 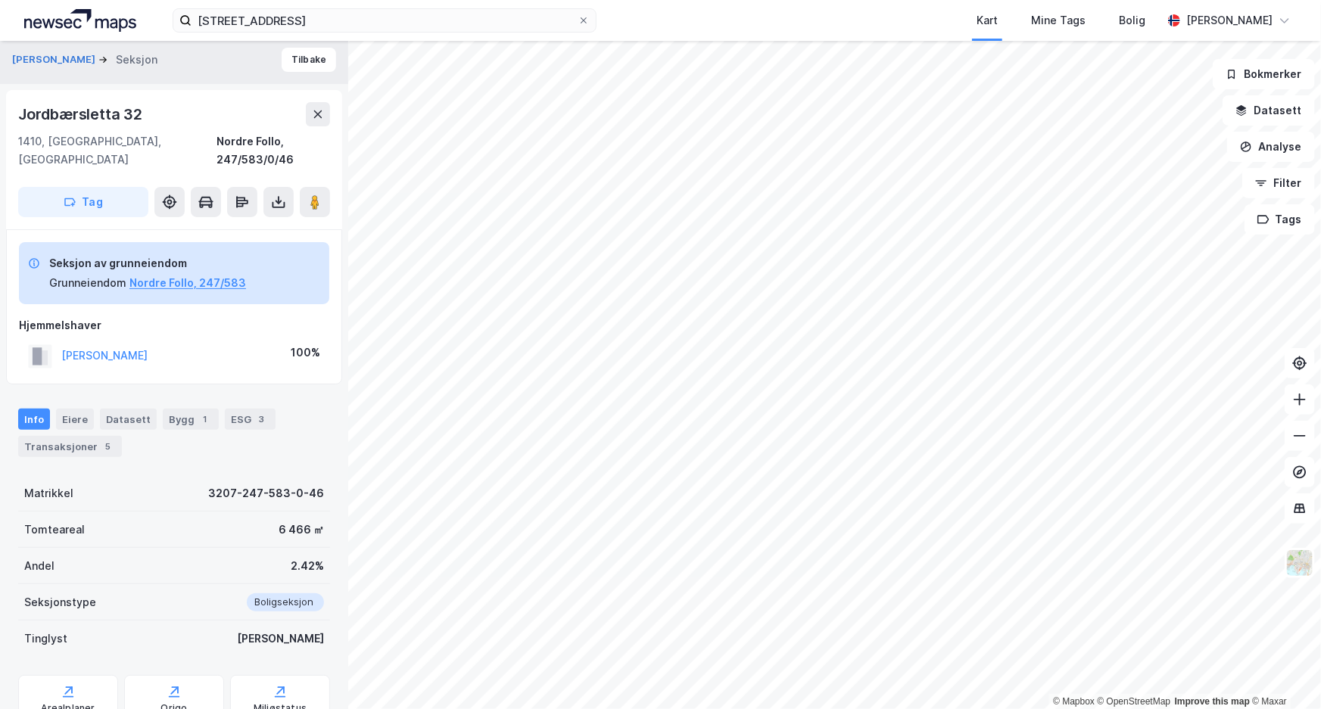 I want to click on button: Tilbake, so click(x=309, y=60).